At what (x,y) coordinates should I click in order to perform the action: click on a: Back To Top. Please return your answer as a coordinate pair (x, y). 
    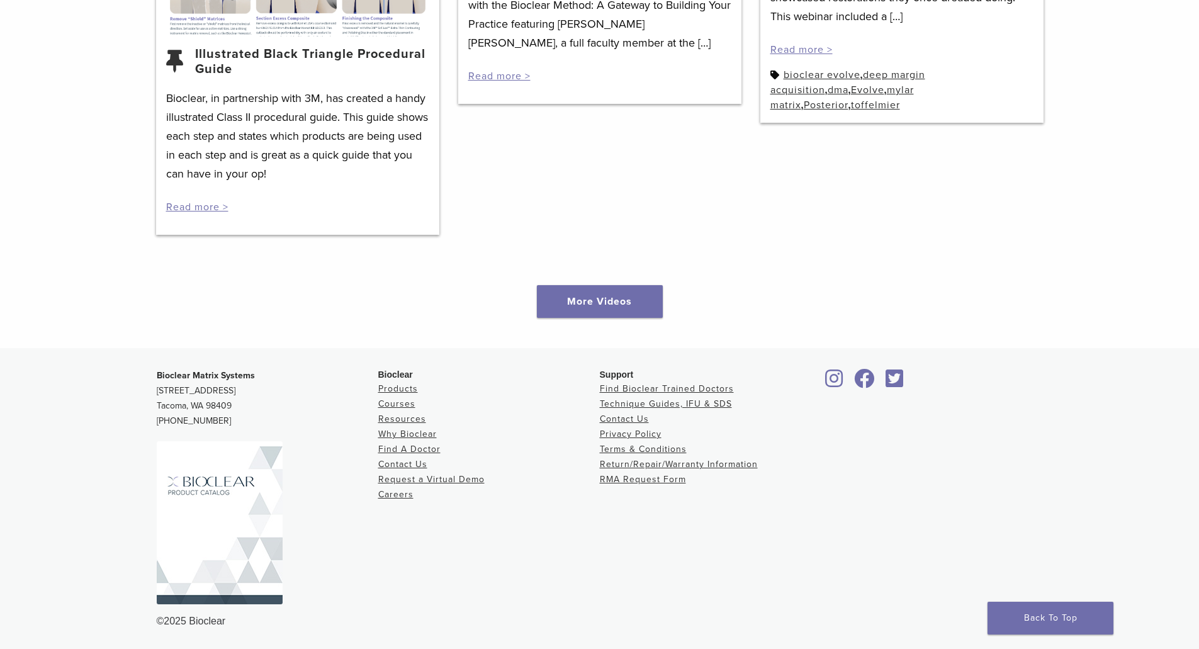
    Looking at the image, I should click on (1050, 618).